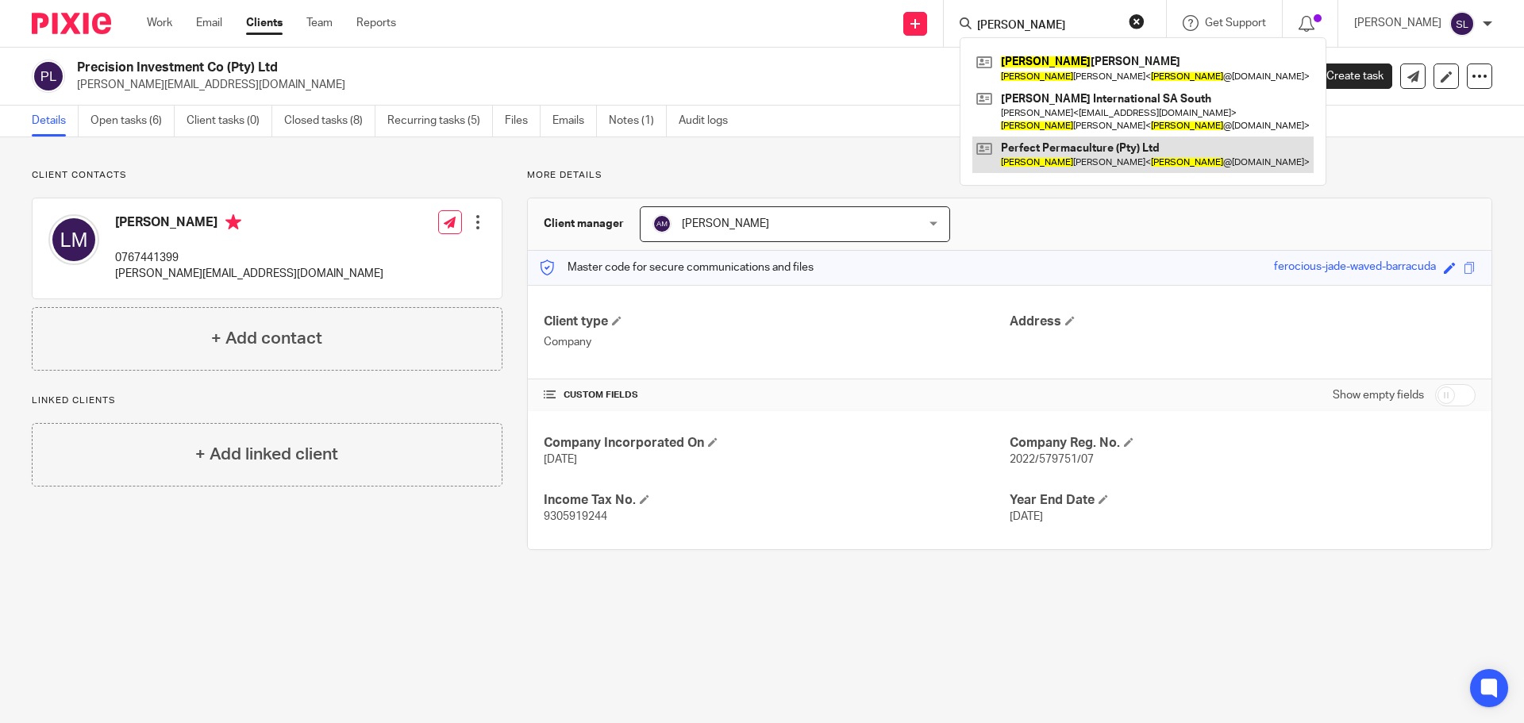 The image size is (1524, 723). What do you see at coordinates (676, 267) in the screenshot?
I see `p: Master code for secure communications and files` at bounding box center [676, 267].